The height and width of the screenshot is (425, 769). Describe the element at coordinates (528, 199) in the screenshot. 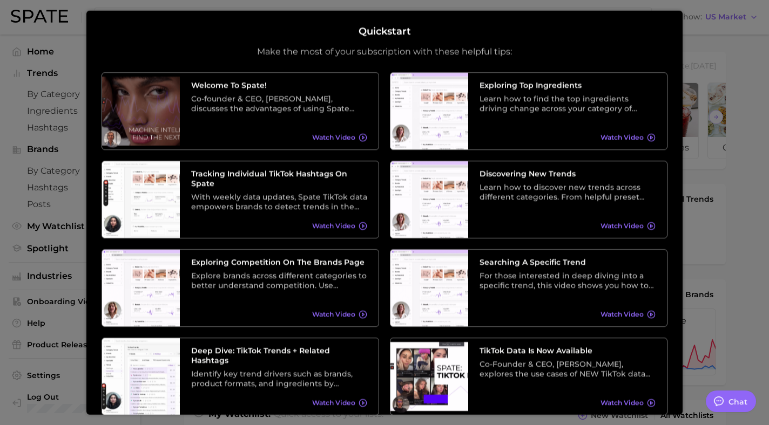

I see `a: Discovering New TrendsLearn how to discover new trends across different categories. From helpful ...` at that location.